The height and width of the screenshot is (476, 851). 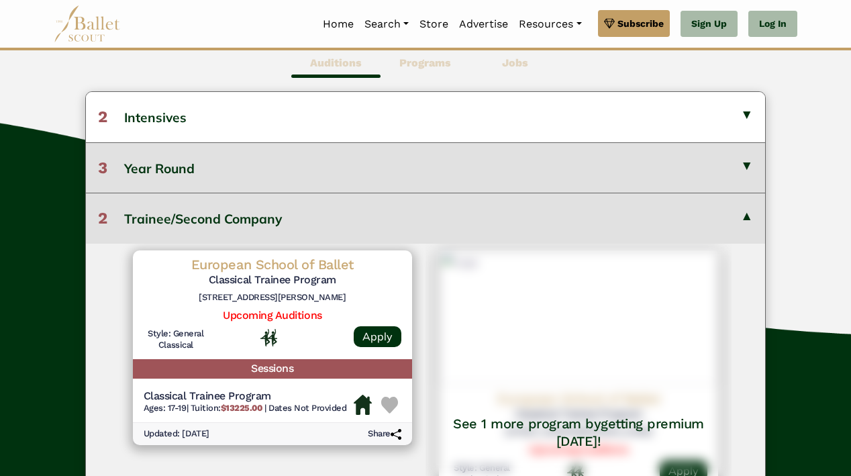 What do you see at coordinates (425, 62) in the screenshot?
I see `b: Programs` at bounding box center [425, 62].